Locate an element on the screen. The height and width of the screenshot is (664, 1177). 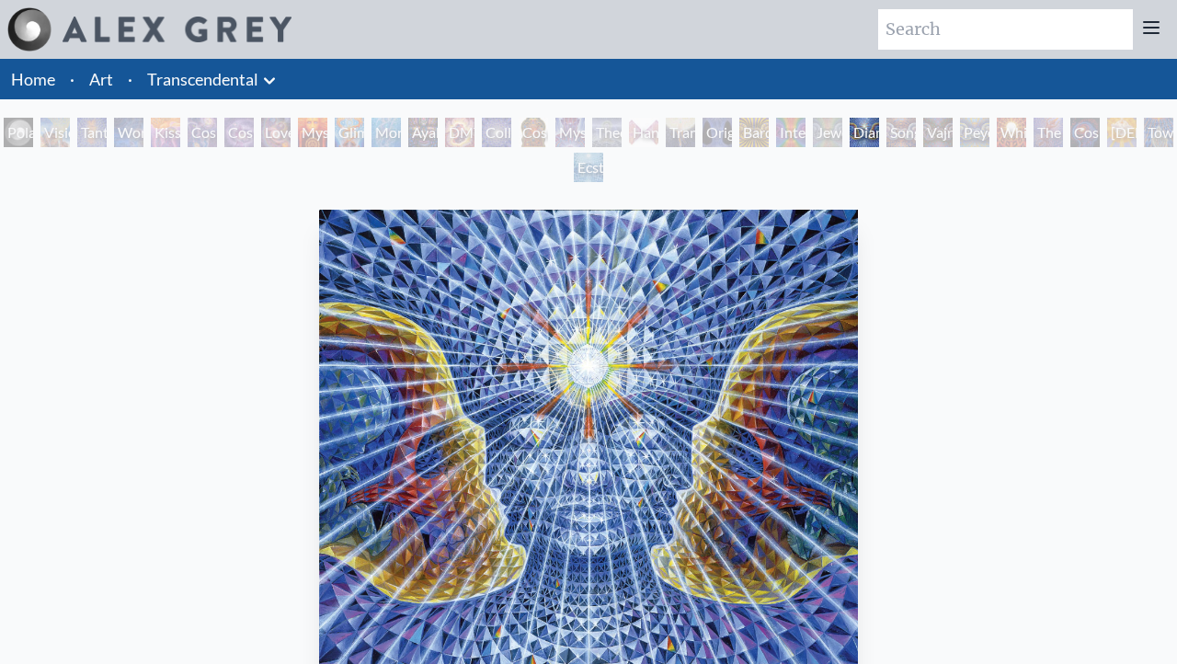
div: Transfiguration is located at coordinates (681, 132).